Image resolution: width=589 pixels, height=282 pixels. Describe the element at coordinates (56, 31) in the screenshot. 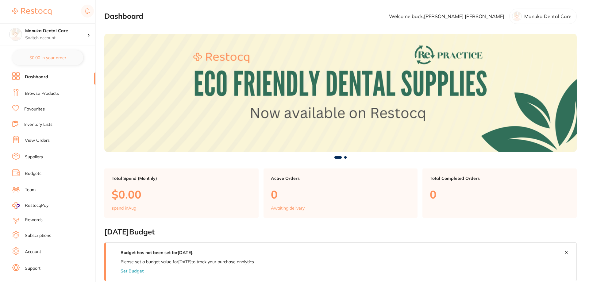

I see `h4: Manuka Dental Care` at that location.